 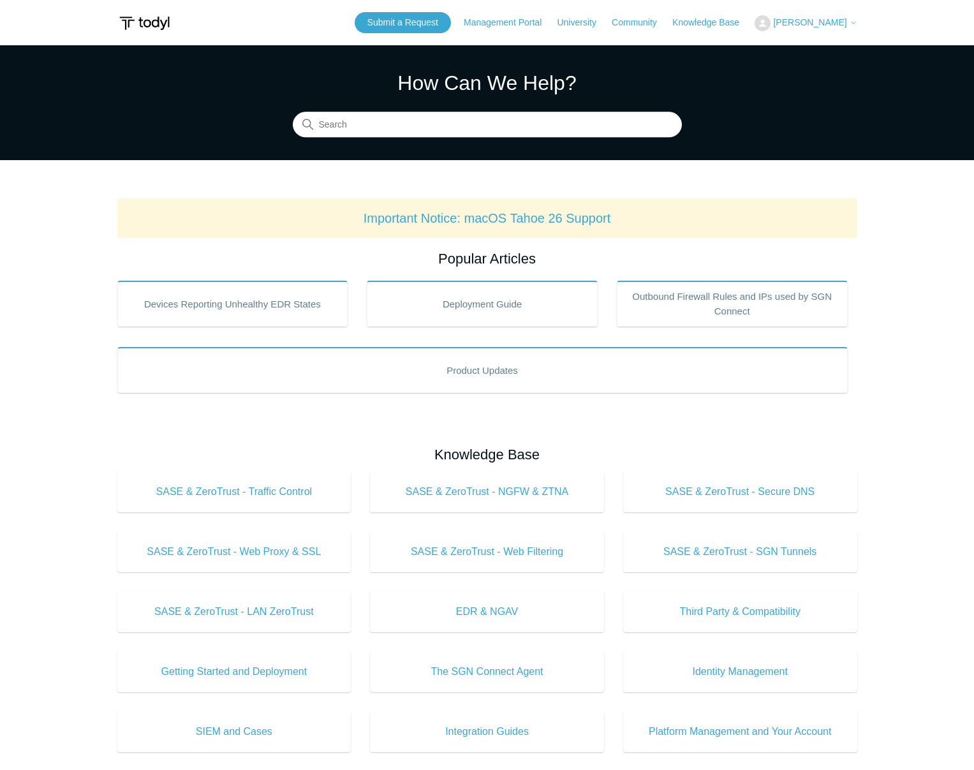 What do you see at coordinates (486, 731) in the screenshot?
I see `span: Integration Guides` at bounding box center [486, 731].